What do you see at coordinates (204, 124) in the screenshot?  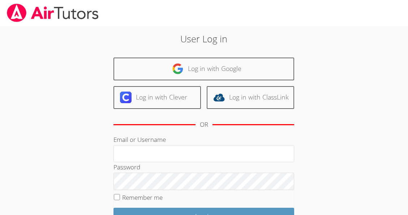 I see `div: OR` at bounding box center [204, 124].